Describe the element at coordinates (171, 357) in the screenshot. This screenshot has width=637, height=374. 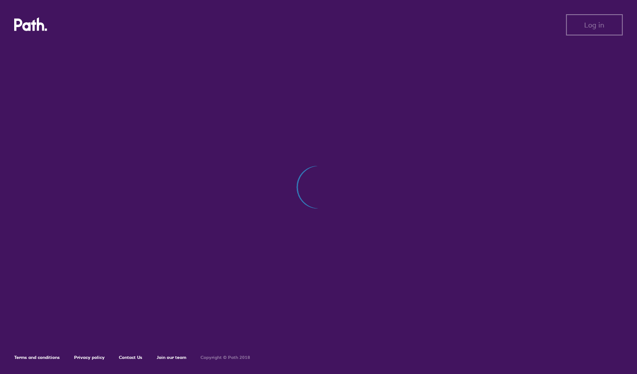
I see `a: Join our team` at that location.